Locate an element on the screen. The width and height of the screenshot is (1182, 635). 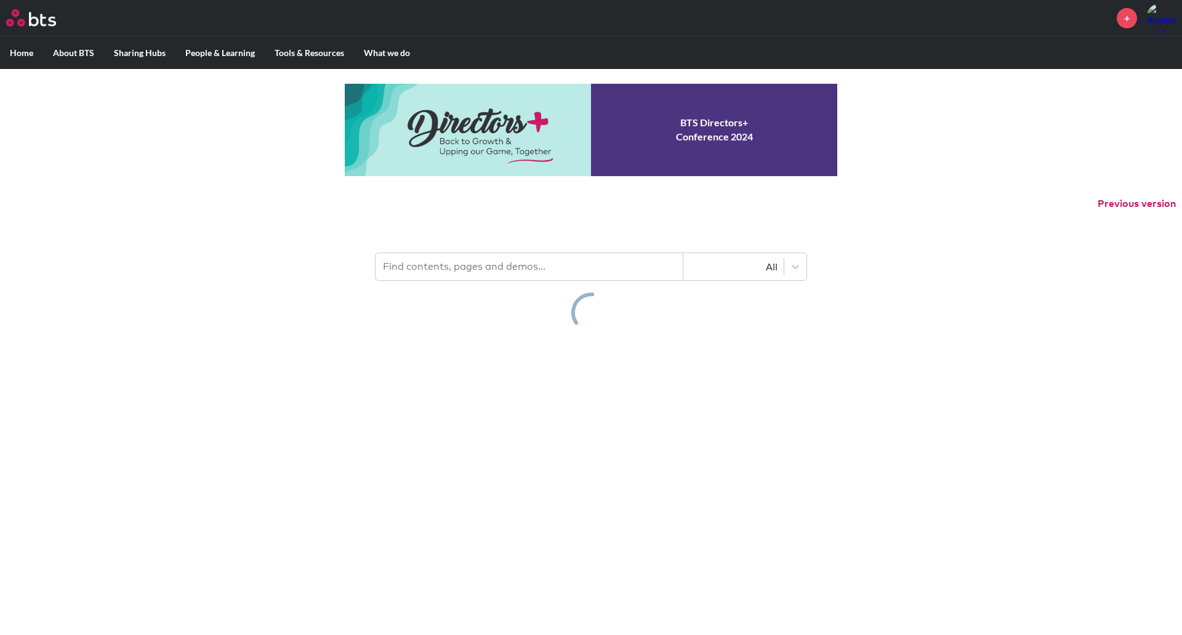
img: BTS Logo is located at coordinates (31, 18).